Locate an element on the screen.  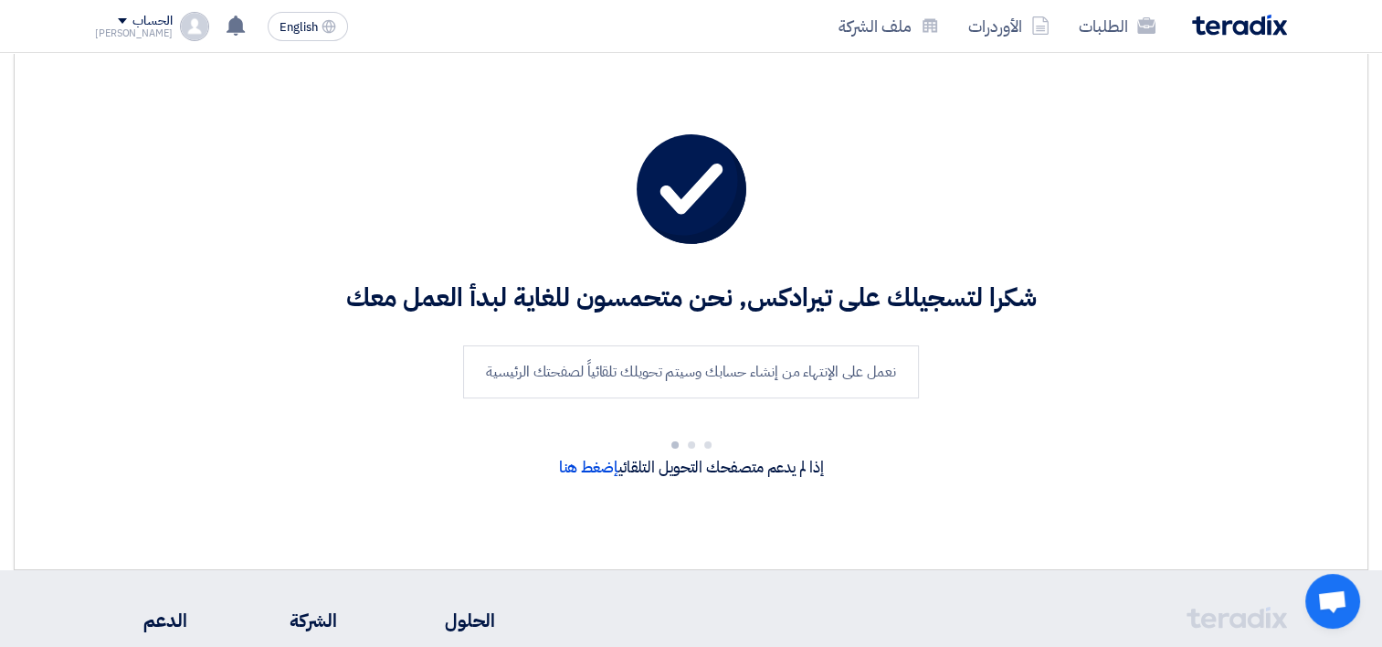
a: ملف الشركة is located at coordinates (889, 26).